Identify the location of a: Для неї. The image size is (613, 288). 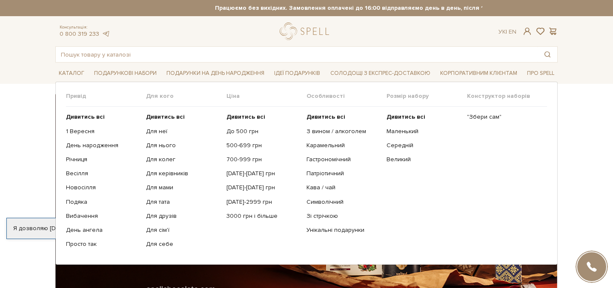
(183, 132).